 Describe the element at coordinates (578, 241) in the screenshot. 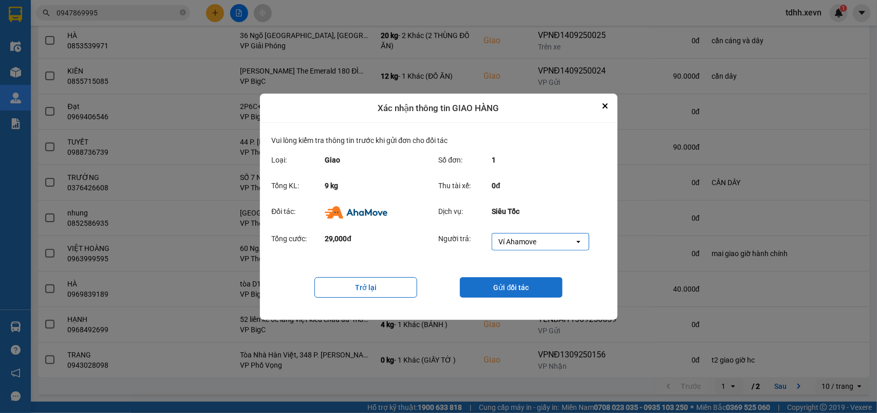

I see `svg: open` at that location.